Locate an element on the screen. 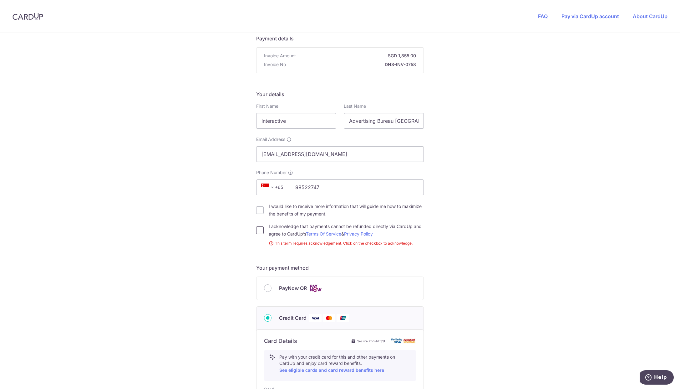  input: Email address is located at coordinates (340, 154).